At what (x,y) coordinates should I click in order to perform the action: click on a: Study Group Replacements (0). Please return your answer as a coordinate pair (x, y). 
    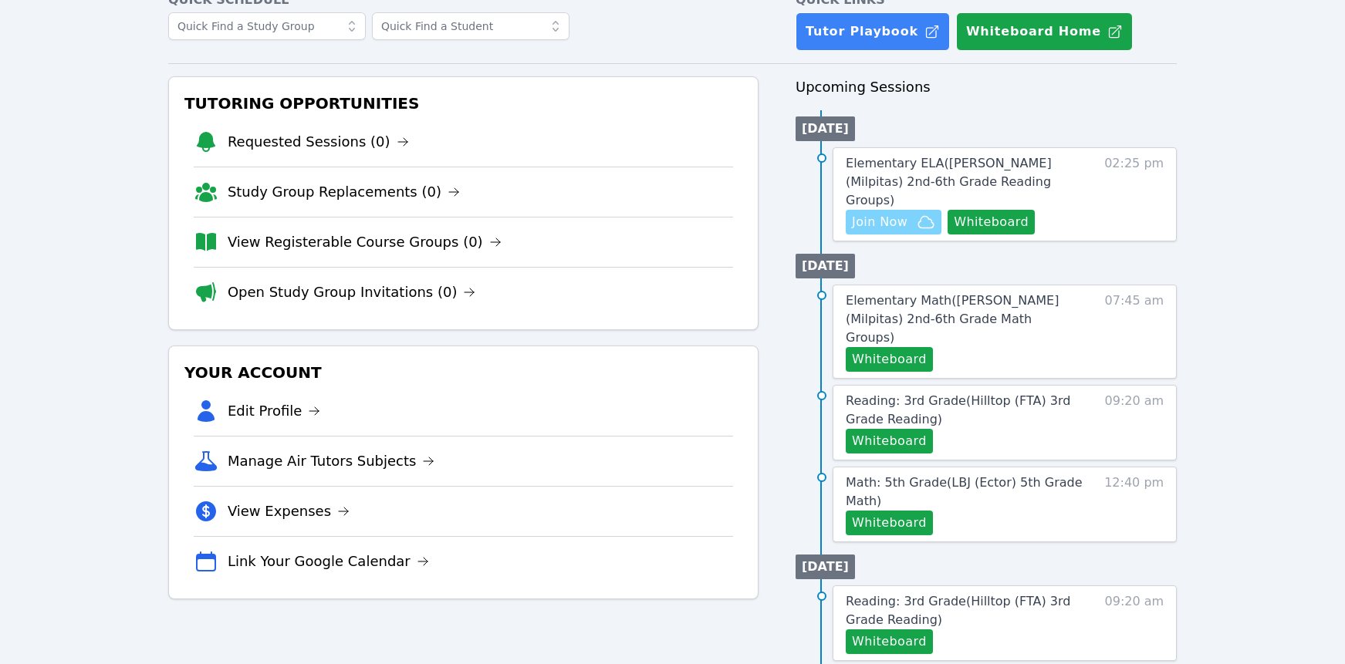
    Looking at the image, I should click on (343, 192).